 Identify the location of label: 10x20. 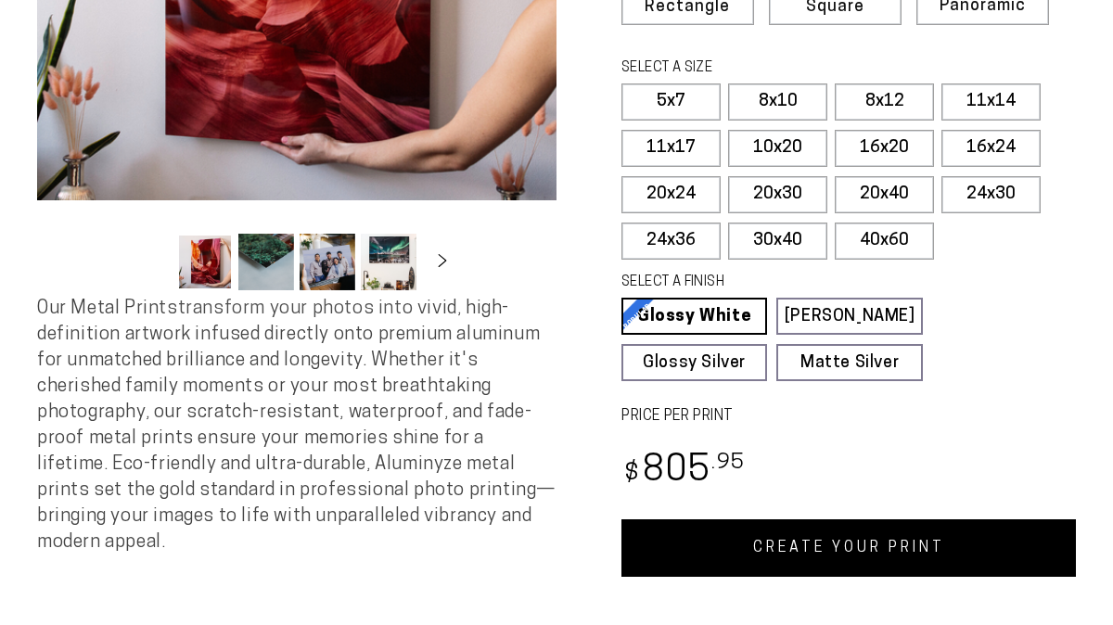
(777, 148).